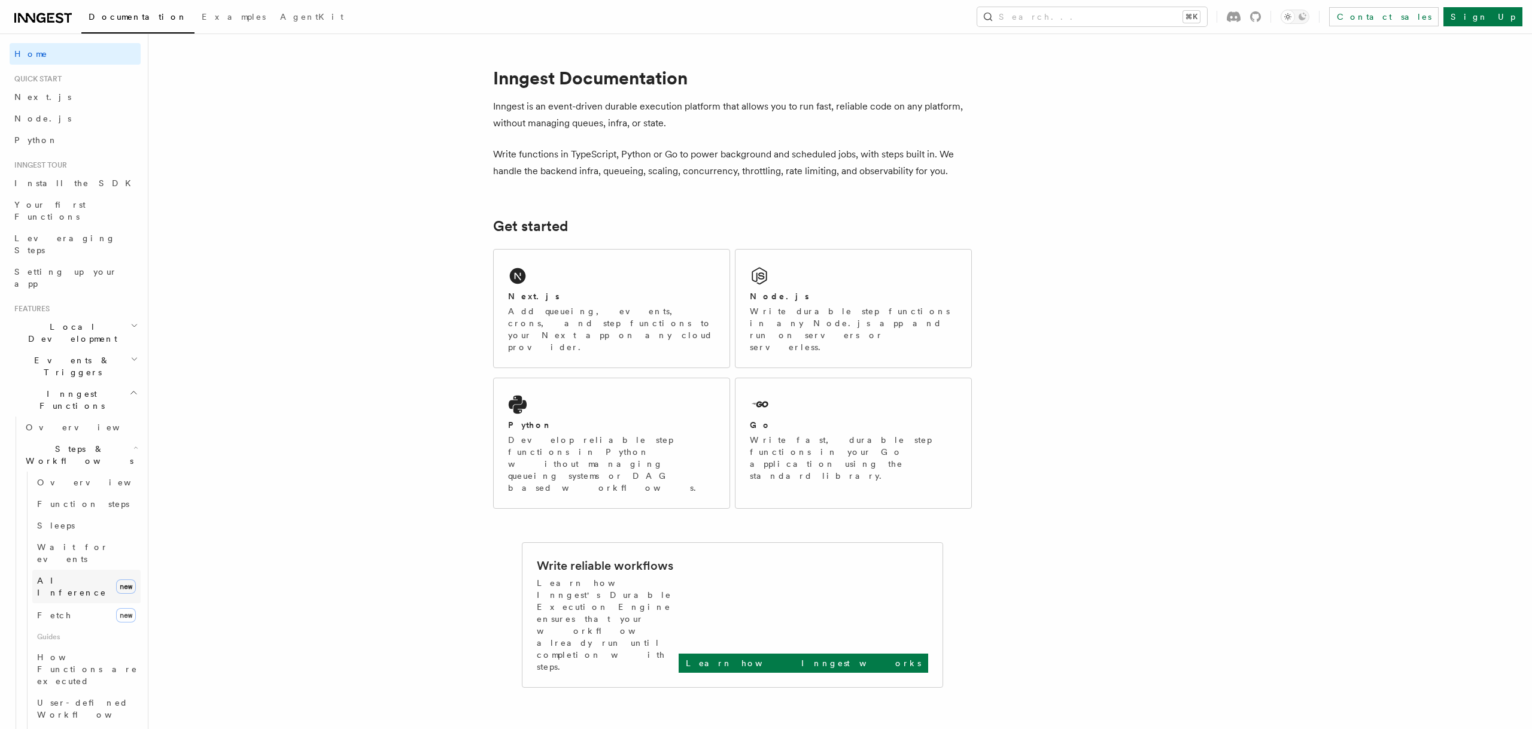  What do you see at coordinates (86, 615) in the screenshot?
I see `a: Fetchnew` at bounding box center [86, 615].